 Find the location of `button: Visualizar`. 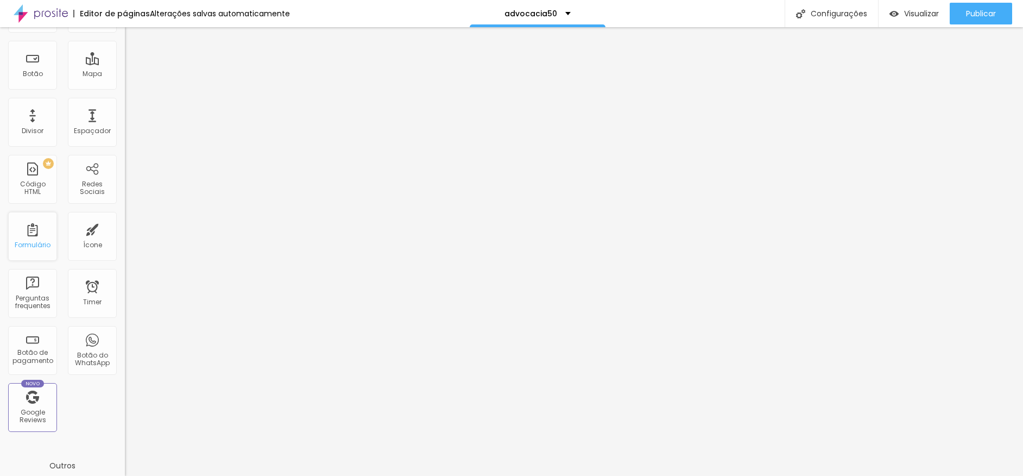

button: Visualizar is located at coordinates (914, 14).